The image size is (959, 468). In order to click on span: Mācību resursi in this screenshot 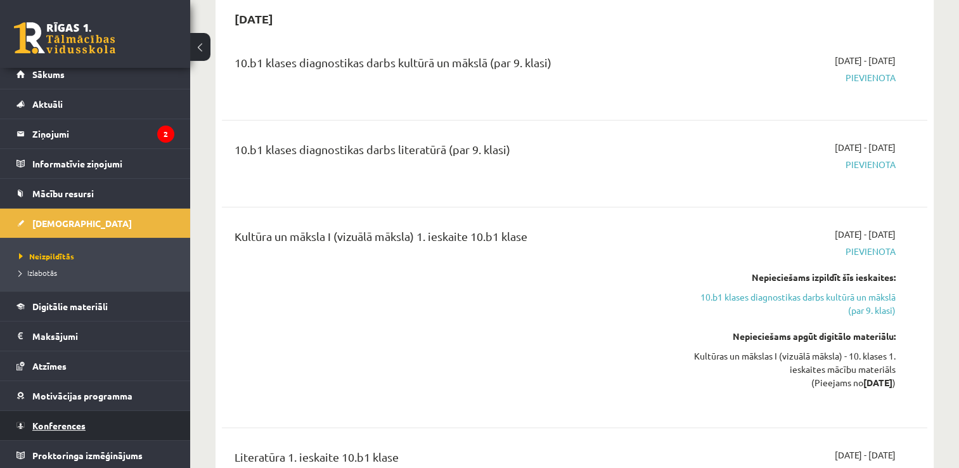, I will do `click(63, 193)`.